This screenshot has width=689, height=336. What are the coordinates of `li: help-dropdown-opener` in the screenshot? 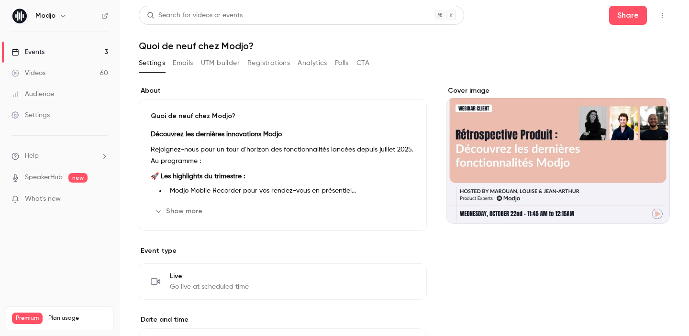 It's located at (60, 156).